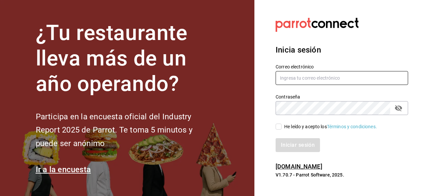 Image resolution: width=424 pixels, height=196 pixels. I want to click on h1: ¿Tu restaurante lleva más de un año operando?, so click(125, 59).